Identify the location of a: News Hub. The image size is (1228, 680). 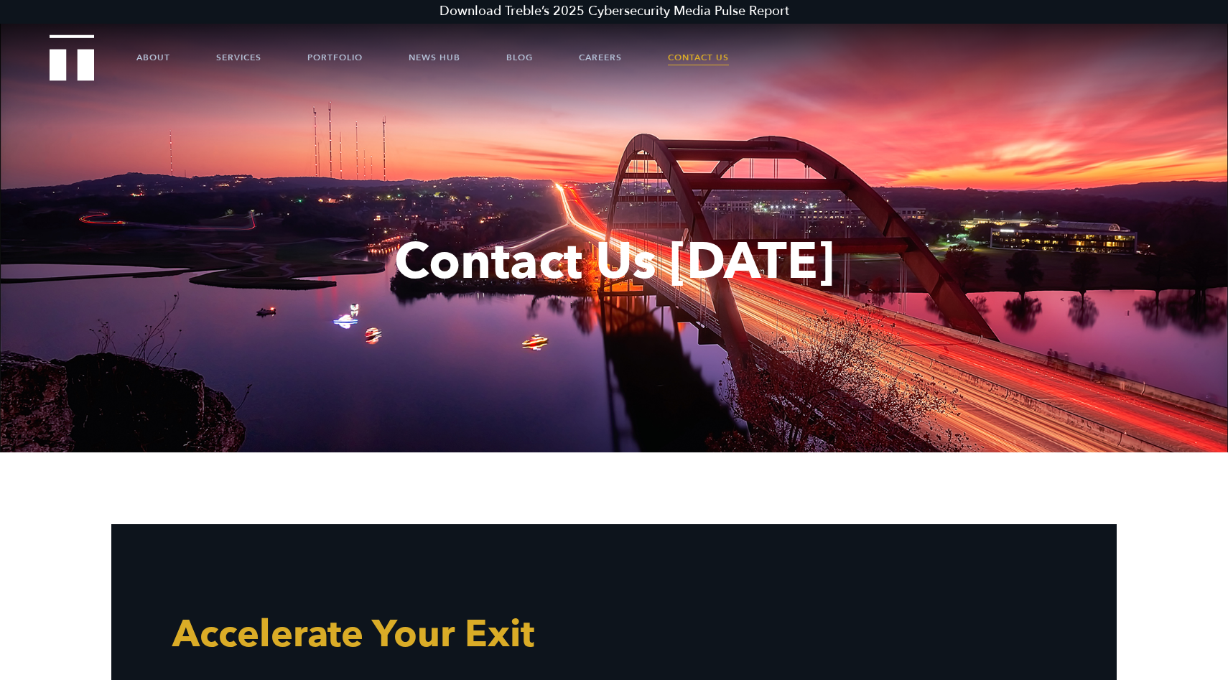
(434, 57).